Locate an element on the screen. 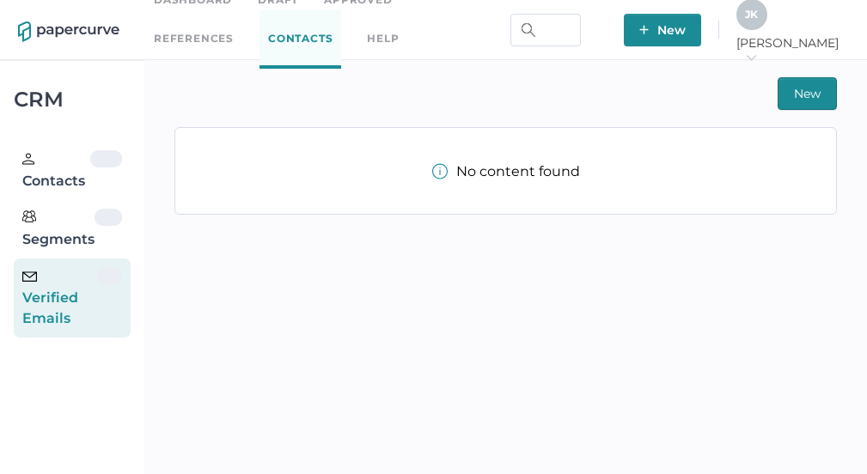  div: Segments is located at coordinates (58, 229).